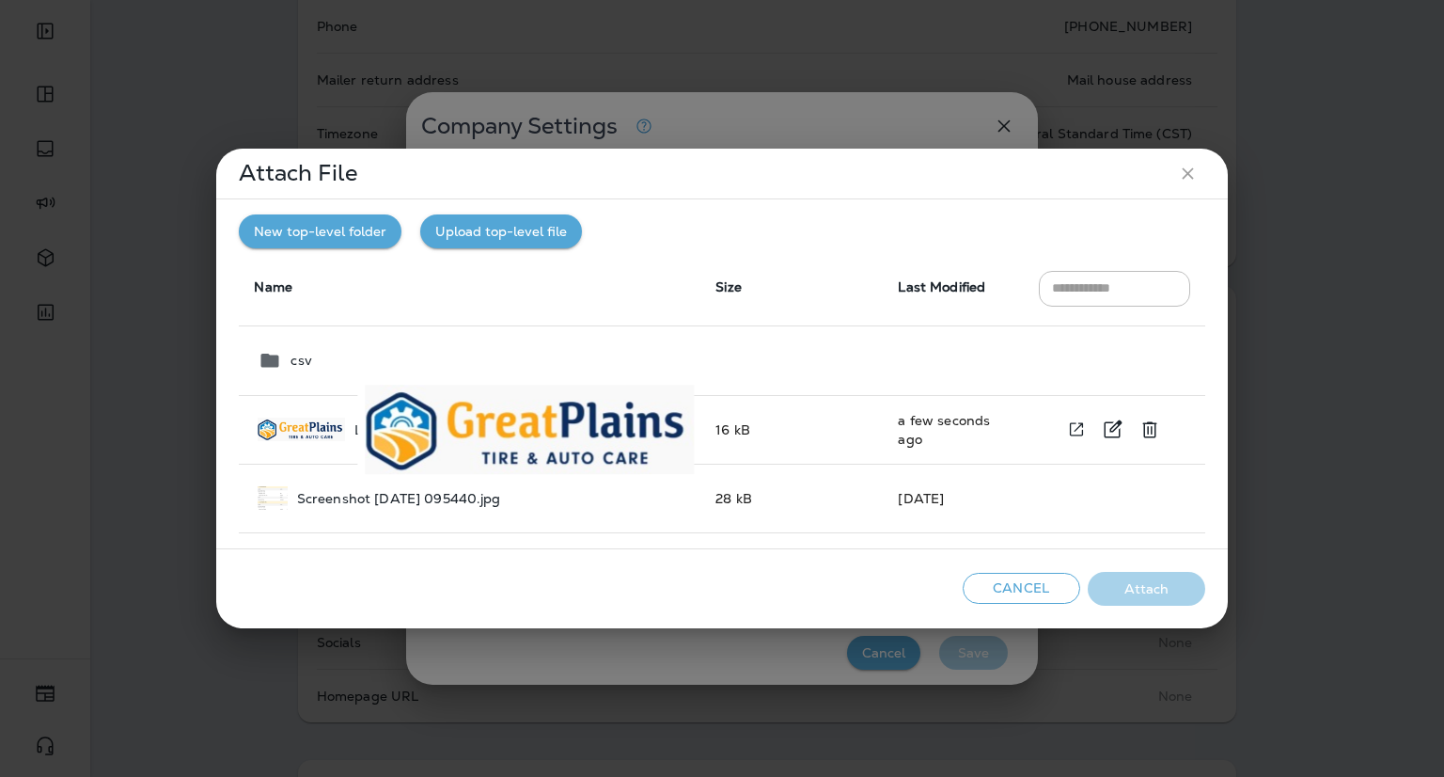 The image size is (1444, 777). What do you see at coordinates (301, 360) in the screenshot?
I see `p: csv` at bounding box center [301, 360].